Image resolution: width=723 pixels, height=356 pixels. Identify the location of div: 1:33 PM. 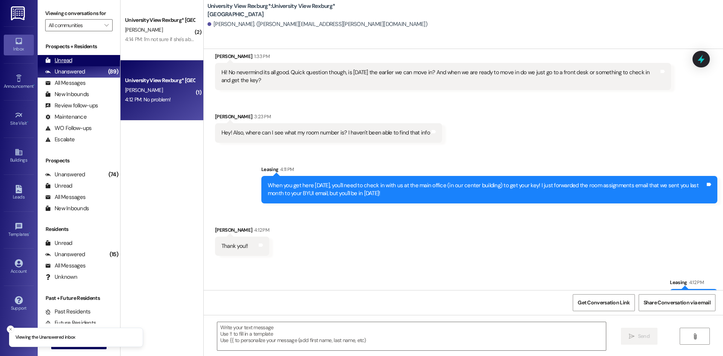
(261, 56).